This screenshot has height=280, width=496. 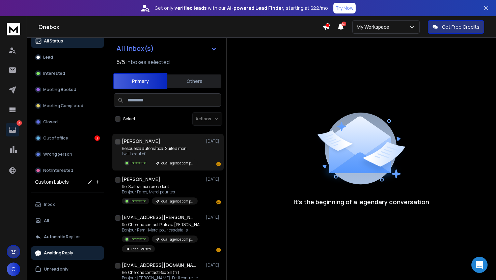 I want to click on p: My Workspace, so click(x=374, y=27).